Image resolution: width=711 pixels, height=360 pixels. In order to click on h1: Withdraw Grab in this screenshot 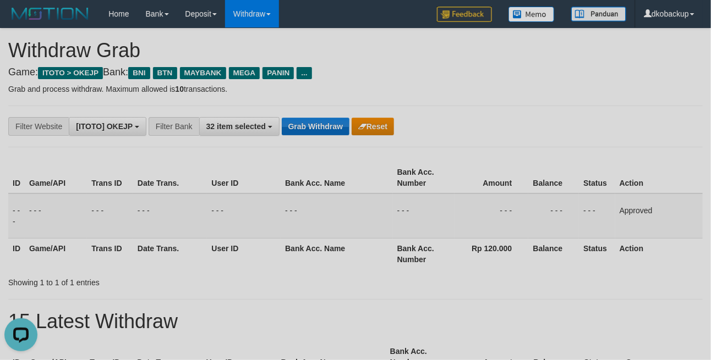, I will do `click(355, 51)`.